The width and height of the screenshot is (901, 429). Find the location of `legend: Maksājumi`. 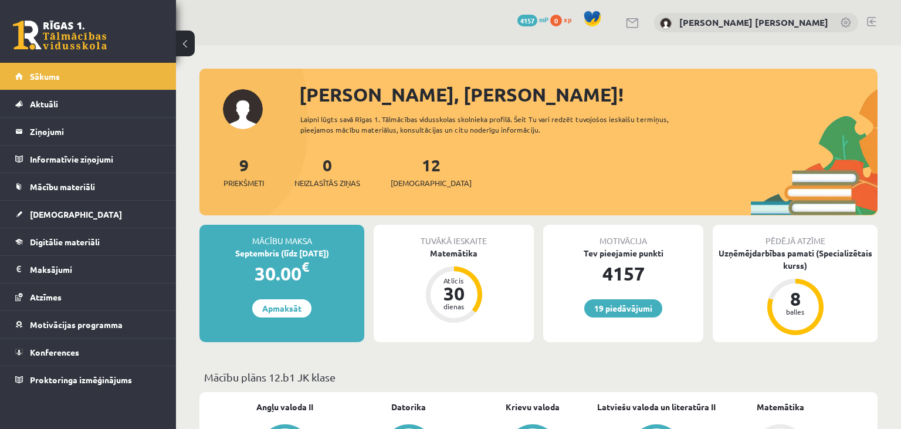

legend: Maksājumi is located at coordinates (96, 269).